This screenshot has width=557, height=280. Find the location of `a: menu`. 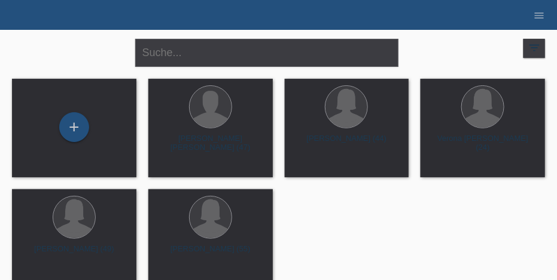

a: menu is located at coordinates (539, 15).